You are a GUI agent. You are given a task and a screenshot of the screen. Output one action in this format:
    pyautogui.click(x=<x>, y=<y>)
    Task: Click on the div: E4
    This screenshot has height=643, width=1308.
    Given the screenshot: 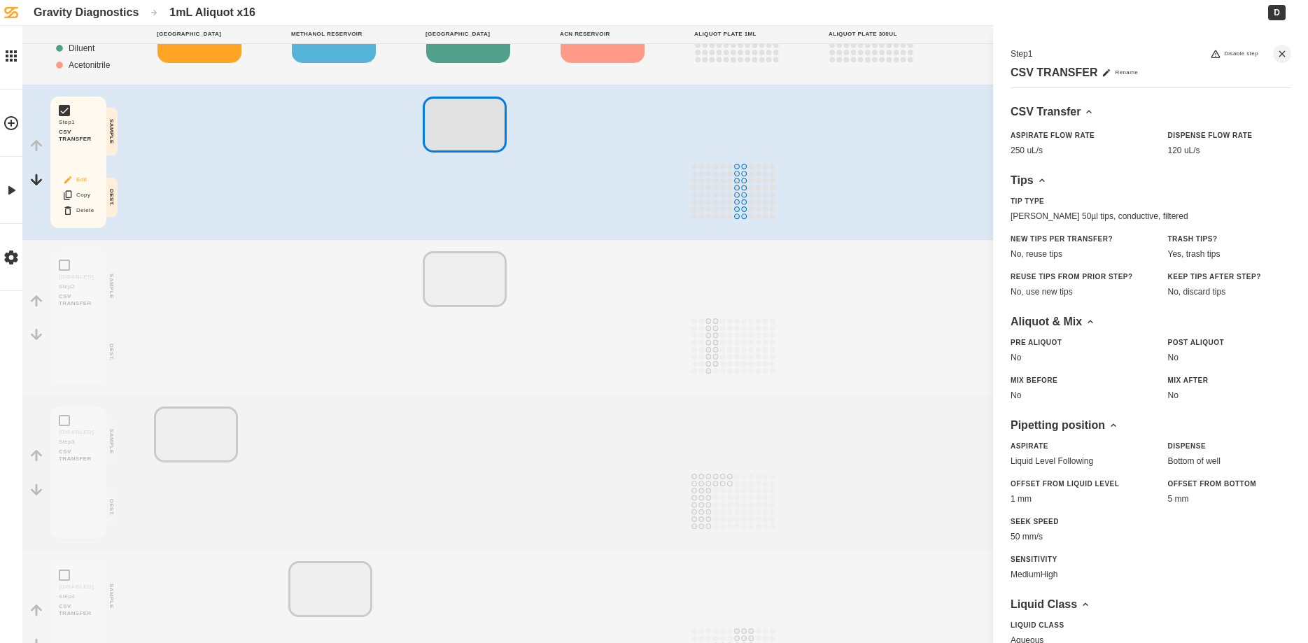 What is the action you would take?
    pyautogui.click(x=716, y=350)
    